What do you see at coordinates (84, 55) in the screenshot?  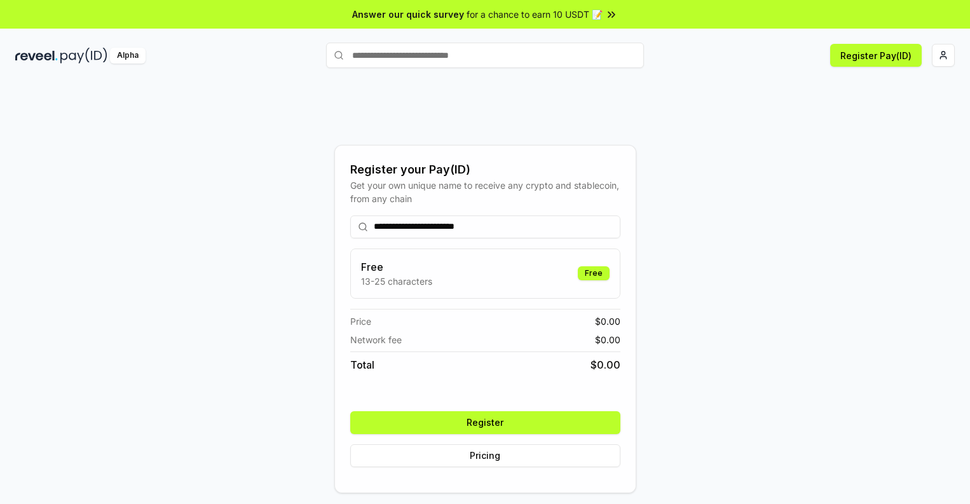 I see `img: pay_id` at bounding box center [84, 55].